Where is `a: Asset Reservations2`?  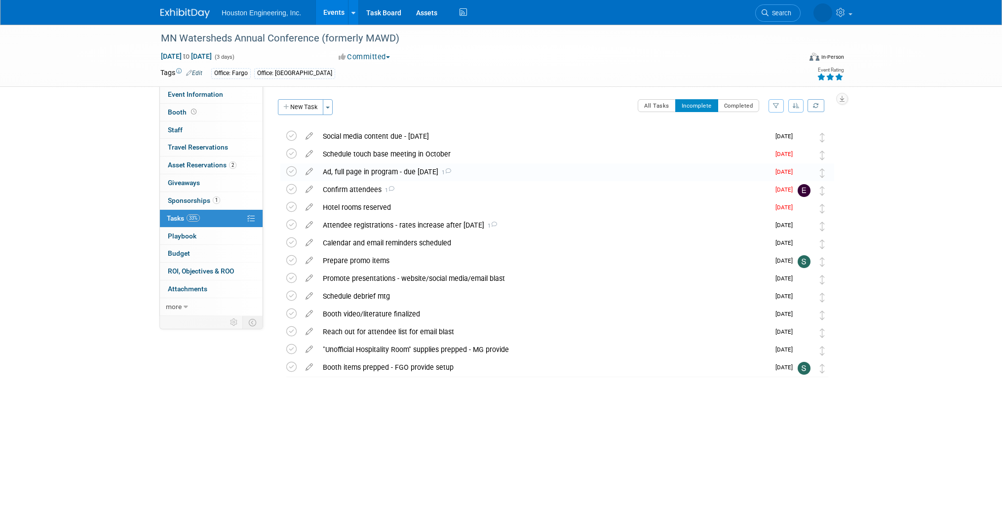
a: Asset Reservations2 is located at coordinates (211, 165).